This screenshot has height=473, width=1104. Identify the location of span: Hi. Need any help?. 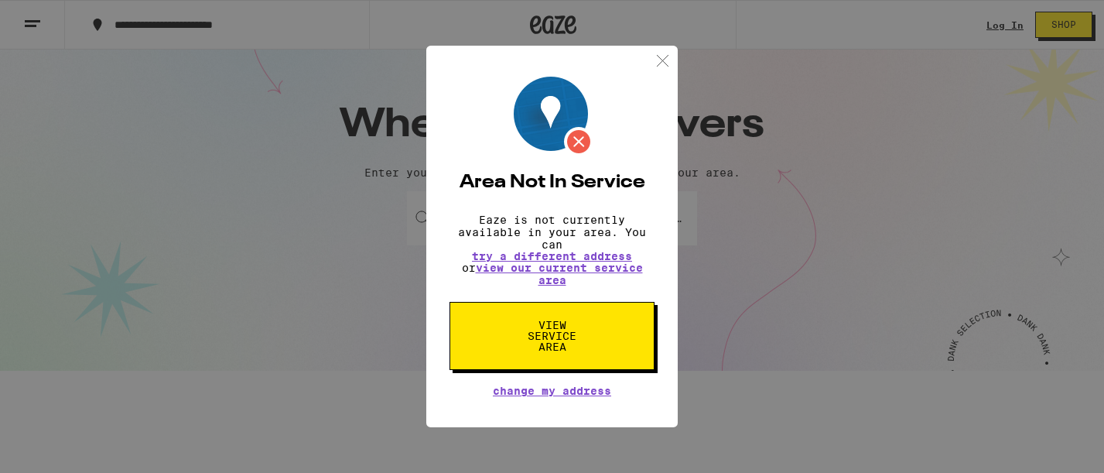
(60, 17).